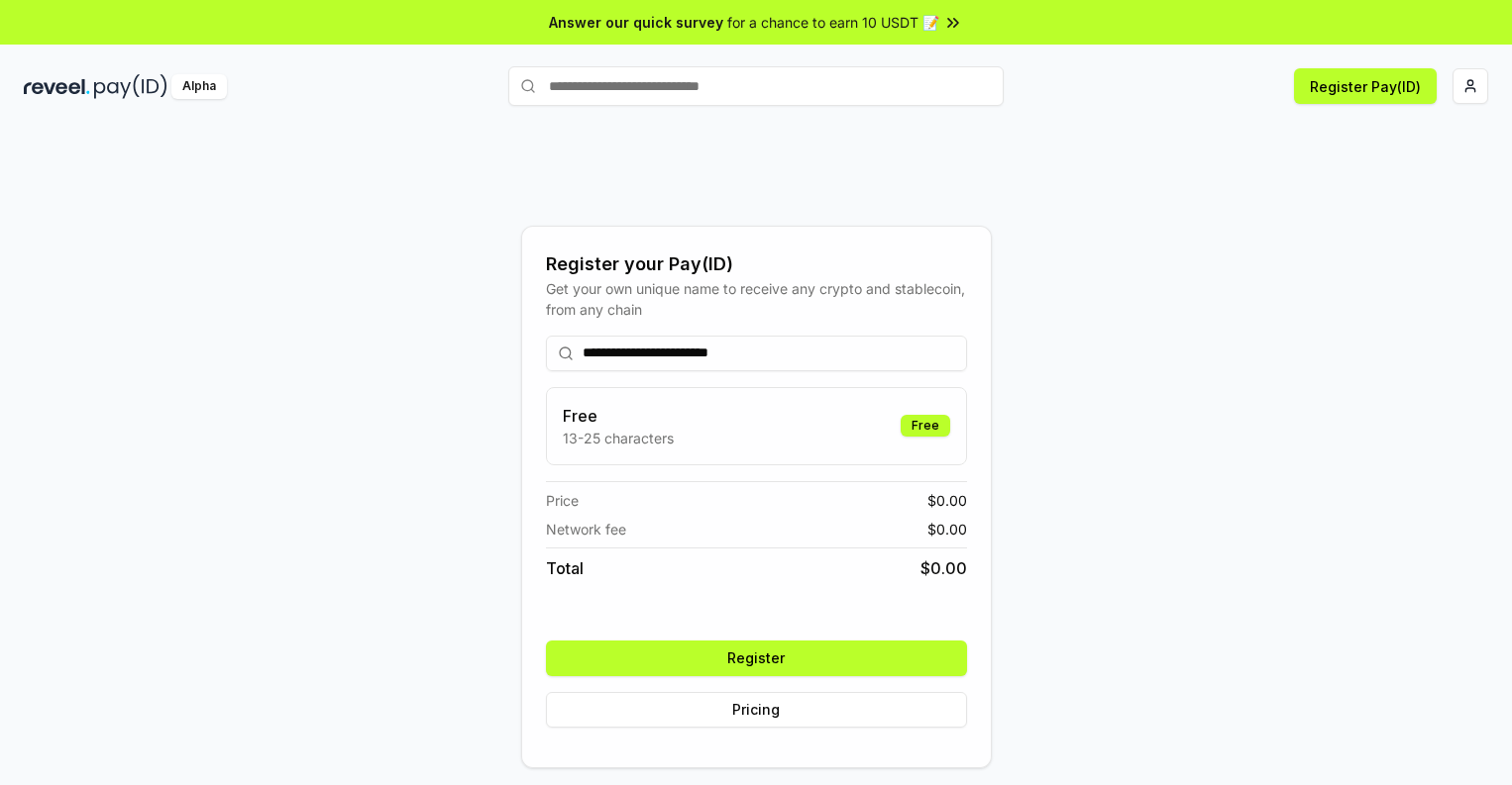 The image size is (1512, 785). What do you see at coordinates (619, 416) in the screenshot?
I see `h3: Free` at bounding box center [619, 416].